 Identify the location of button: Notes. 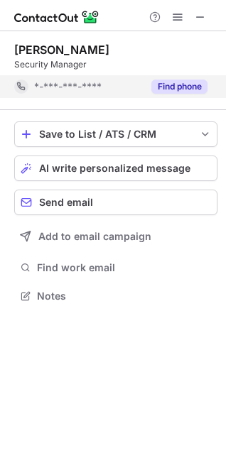
(116, 296).